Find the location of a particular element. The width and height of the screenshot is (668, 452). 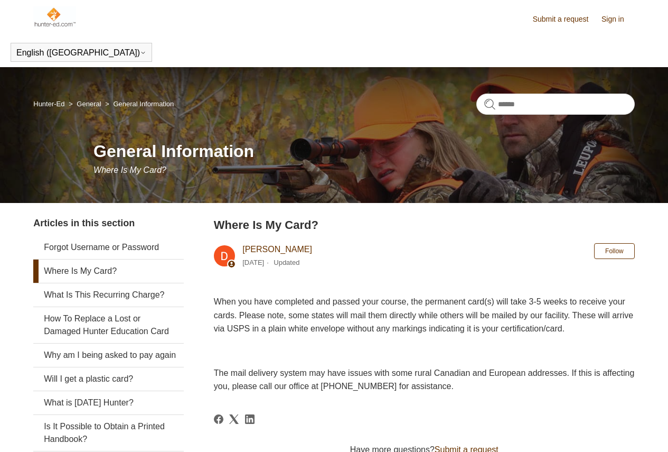

input: Search is located at coordinates (556, 104).